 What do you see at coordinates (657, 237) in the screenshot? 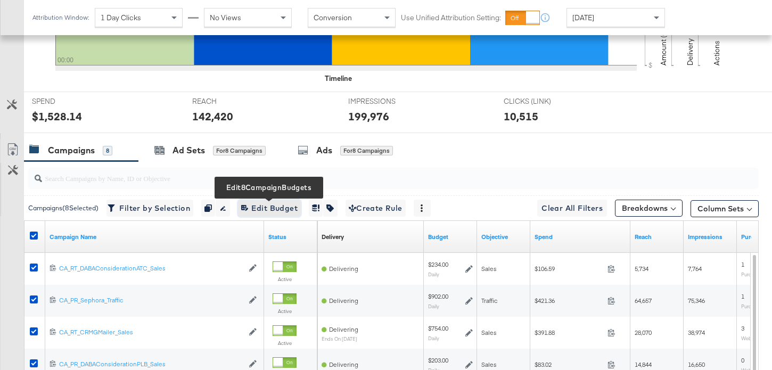
I see `a: The number of people your ad was served to.` at bounding box center [657, 237].